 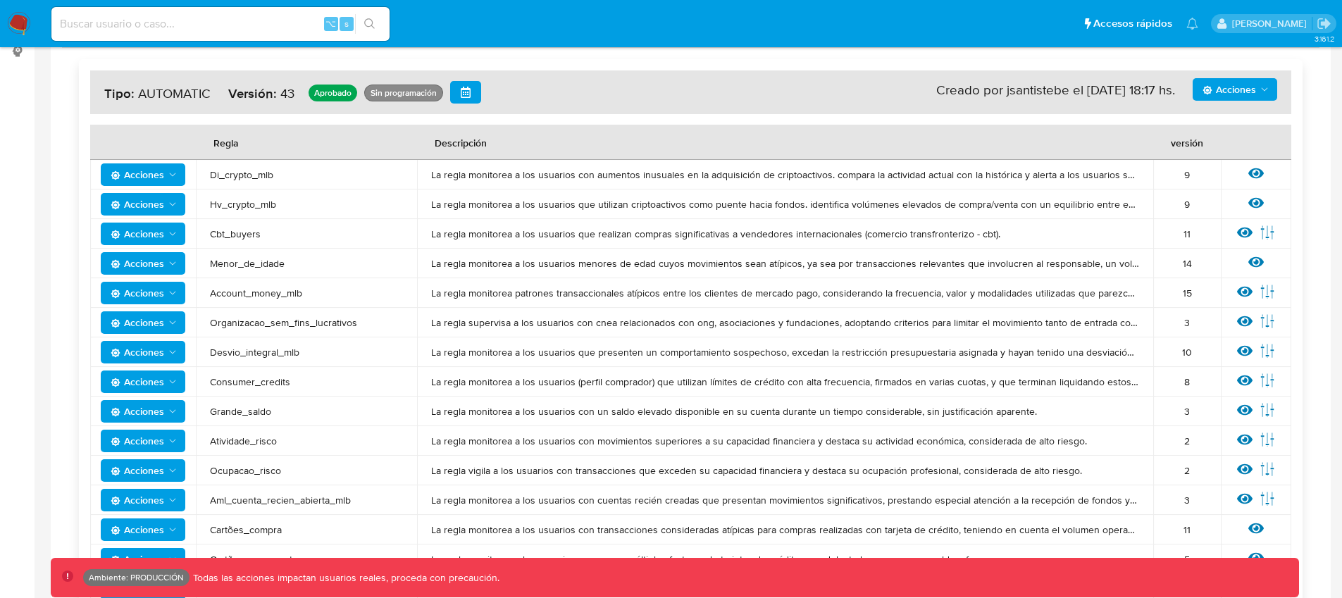 I want to click on span: 3.161.2, so click(x=1324, y=39).